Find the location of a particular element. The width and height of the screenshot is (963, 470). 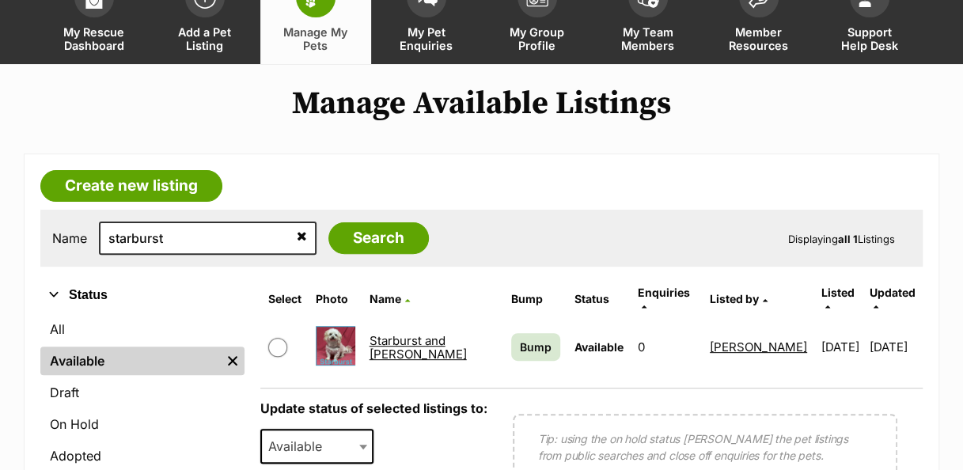

span: Name is located at coordinates (385, 298).